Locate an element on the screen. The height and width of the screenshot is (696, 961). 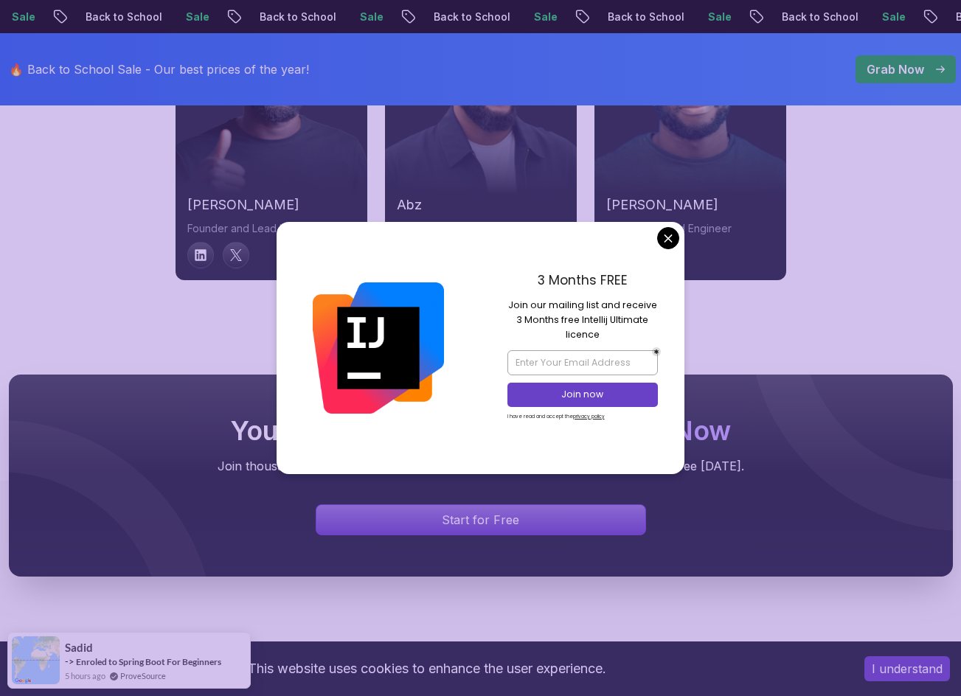
p: Start for Free is located at coordinates (480, 520).